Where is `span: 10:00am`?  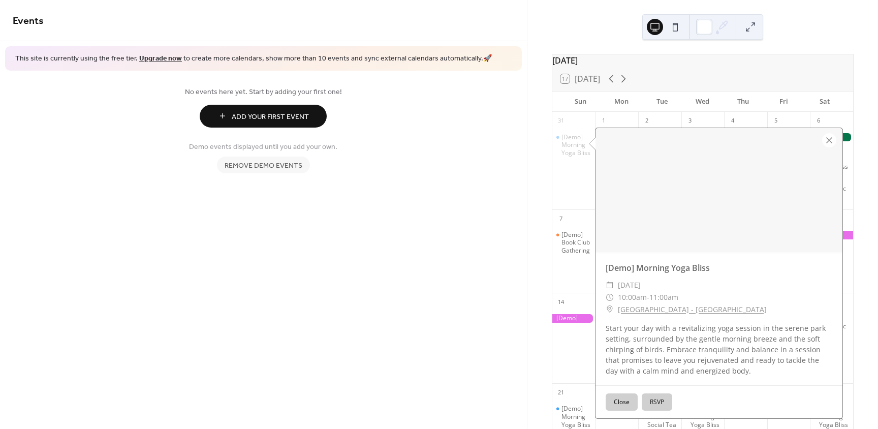 span: 10:00am is located at coordinates (632, 297).